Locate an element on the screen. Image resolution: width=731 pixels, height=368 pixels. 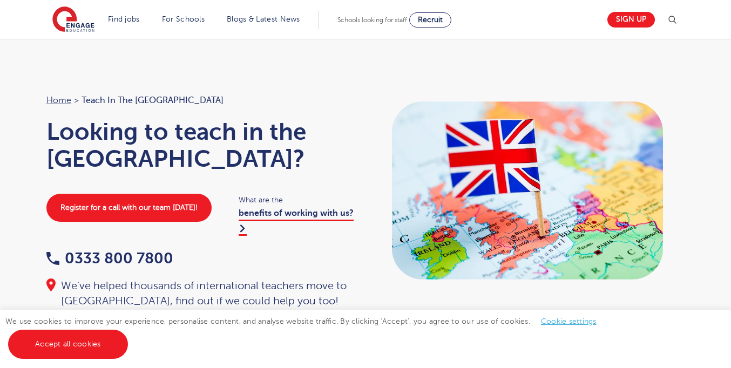
a: benefits of working with us? is located at coordinates (296, 222).